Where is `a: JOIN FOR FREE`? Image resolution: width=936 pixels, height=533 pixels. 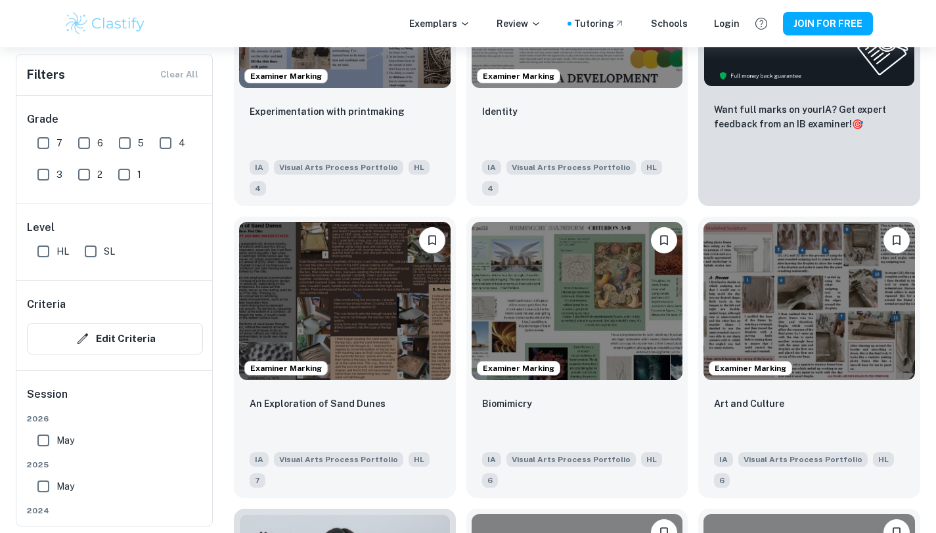
a: JOIN FOR FREE is located at coordinates (828, 24).